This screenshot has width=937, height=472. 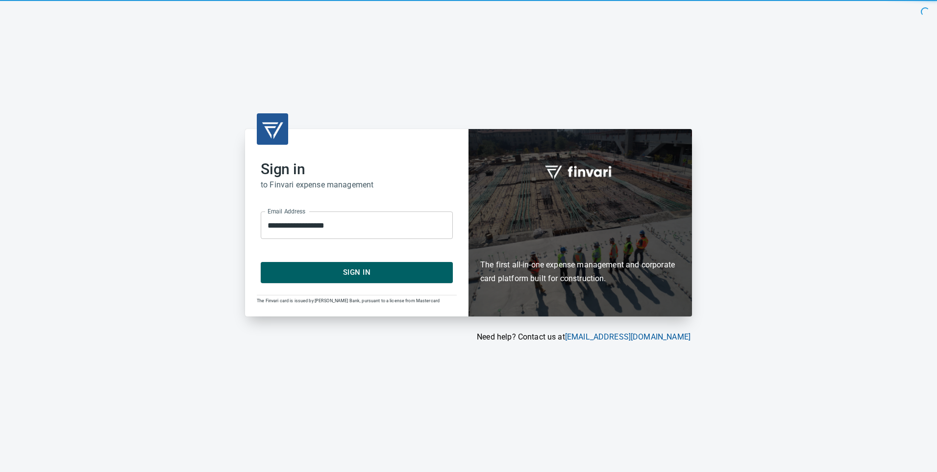 I want to click on img: fullword_logo_white.png, so click(x=580, y=171).